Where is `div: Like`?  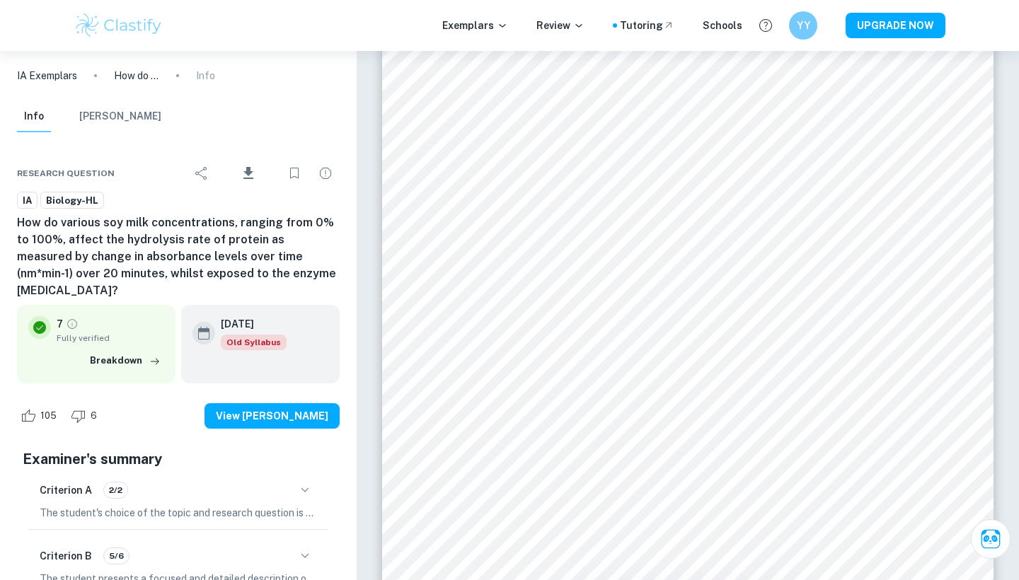 div: Like is located at coordinates (40, 416).